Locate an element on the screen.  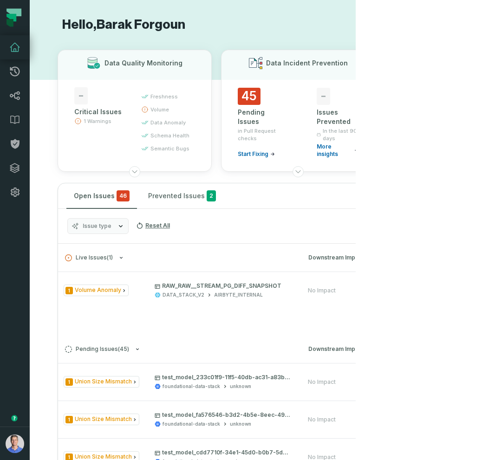
span: schema health is located at coordinates (170, 136).